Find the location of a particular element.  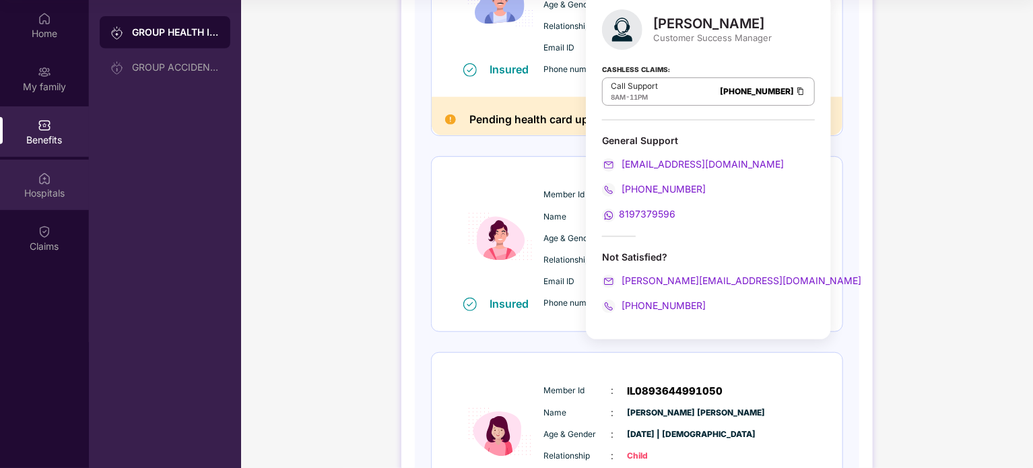

span: 8197379596 is located at coordinates (647, 213).